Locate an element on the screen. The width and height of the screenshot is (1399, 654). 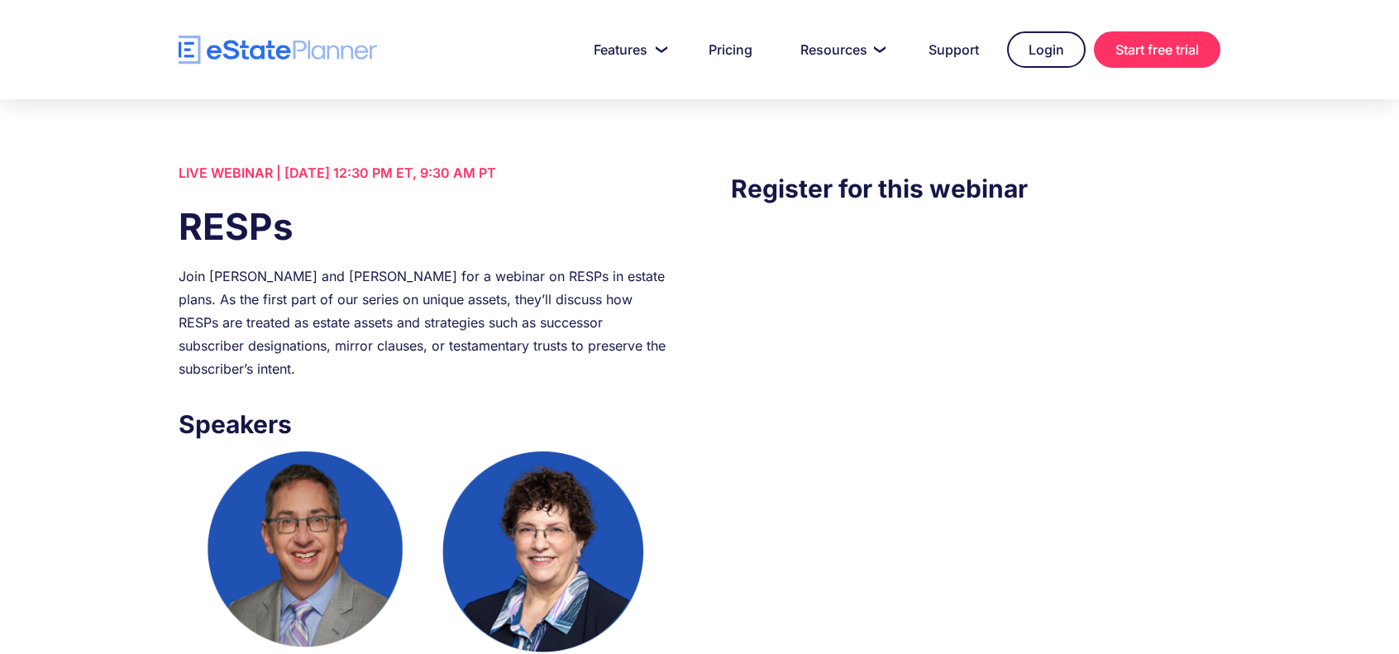
a: Support is located at coordinates (953, 50).